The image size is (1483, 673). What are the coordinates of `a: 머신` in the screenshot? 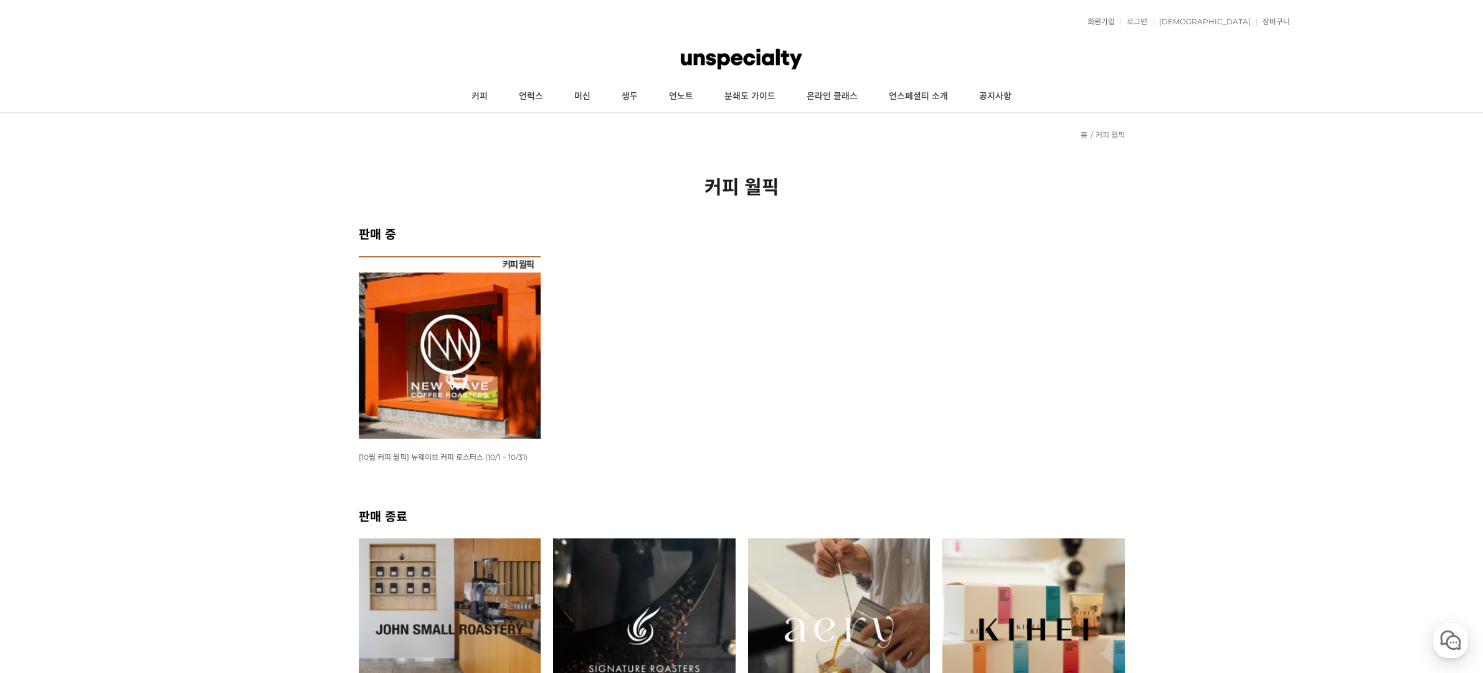 It's located at (582, 97).